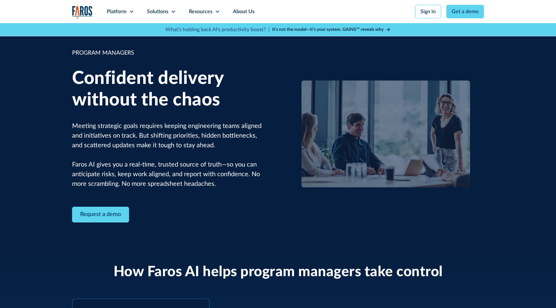  I want to click on div: Platform, so click(117, 12).